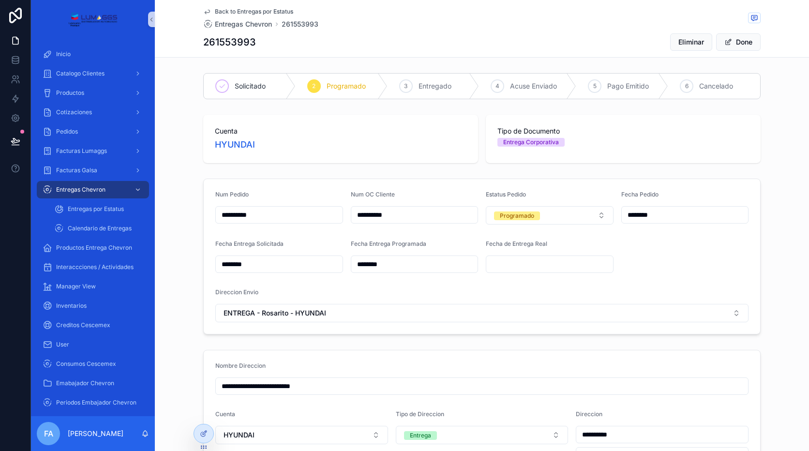  I want to click on a: Calendario de Entregas, so click(99, 228).